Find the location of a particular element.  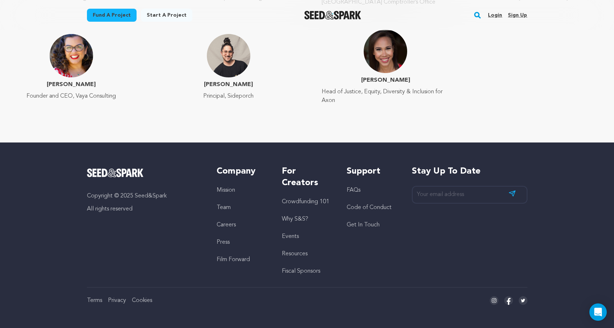

img: Seed&Spark Logo is located at coordinates (115, 173).